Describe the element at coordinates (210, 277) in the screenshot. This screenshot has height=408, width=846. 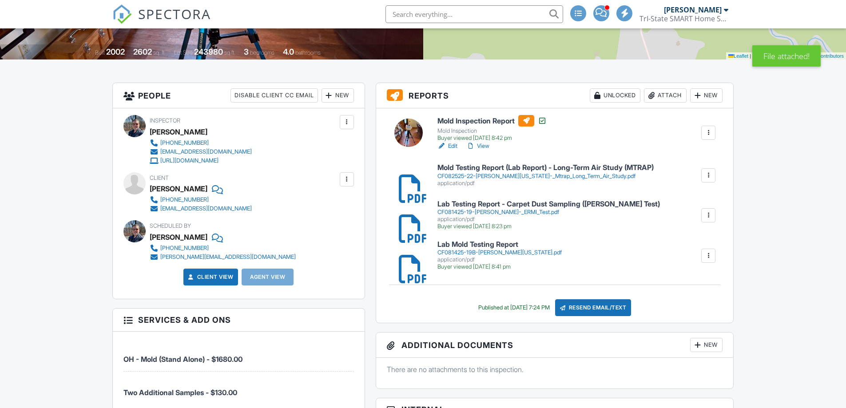
I see `a: Client View` at that location.